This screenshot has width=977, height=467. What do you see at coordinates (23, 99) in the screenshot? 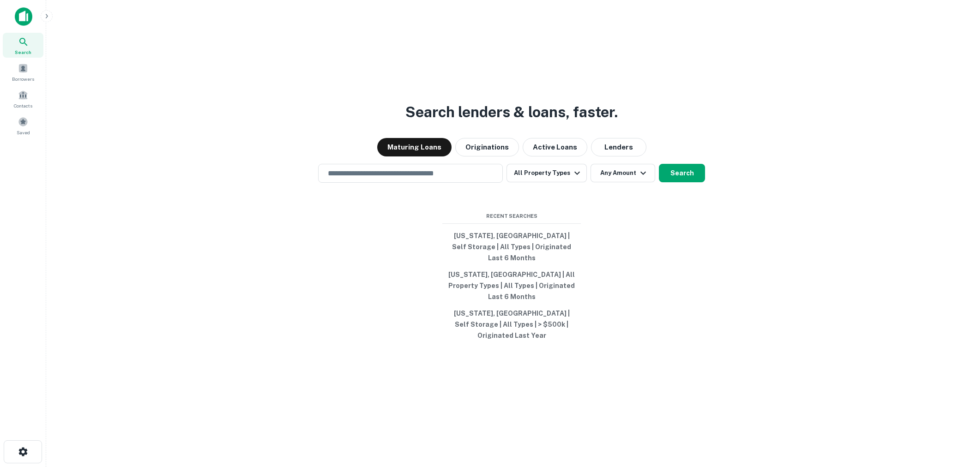
I see `a: Contacts` at bounding box center [23, 99].